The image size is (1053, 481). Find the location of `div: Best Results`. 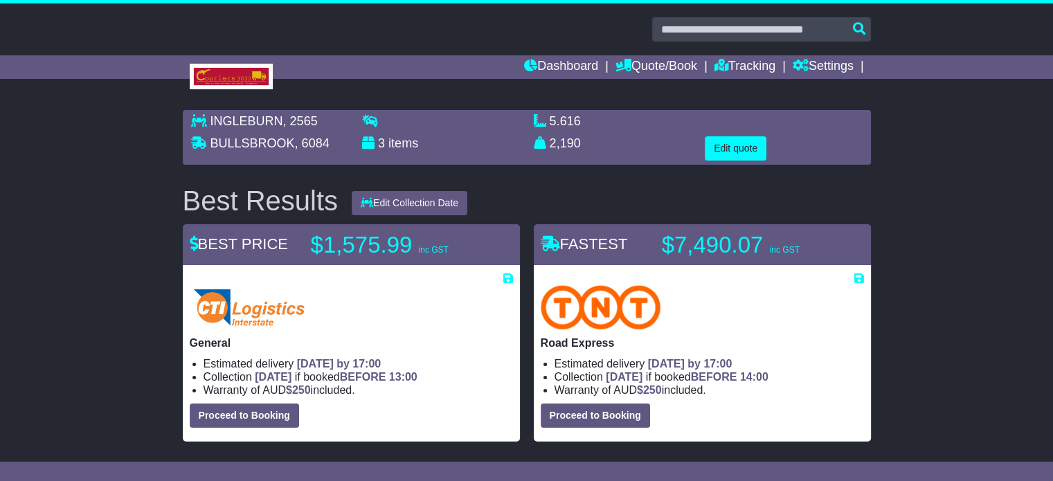

div: Best Results is located at coordinates (260, 201).